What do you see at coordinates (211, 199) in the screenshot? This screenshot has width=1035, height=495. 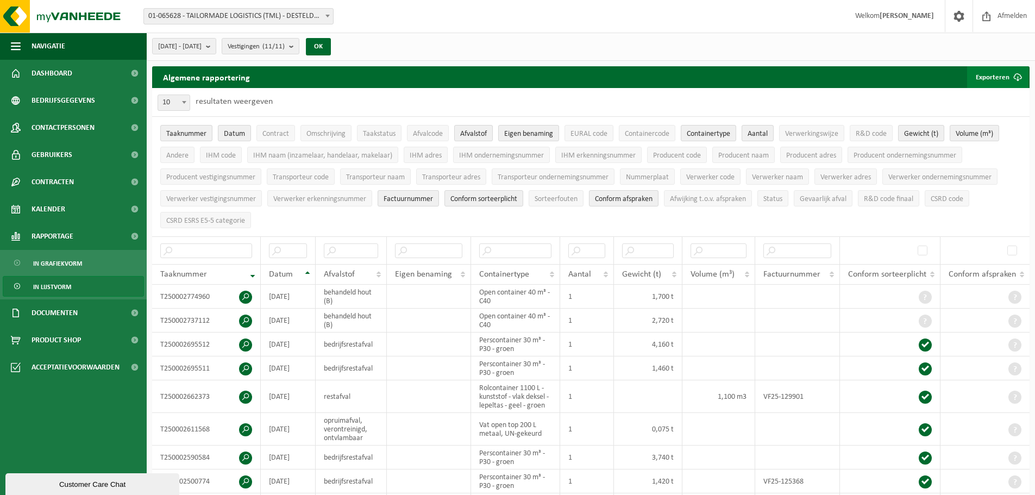 I see `span: Verwerker vestigingsnummer` at bounding box center [211, 199].